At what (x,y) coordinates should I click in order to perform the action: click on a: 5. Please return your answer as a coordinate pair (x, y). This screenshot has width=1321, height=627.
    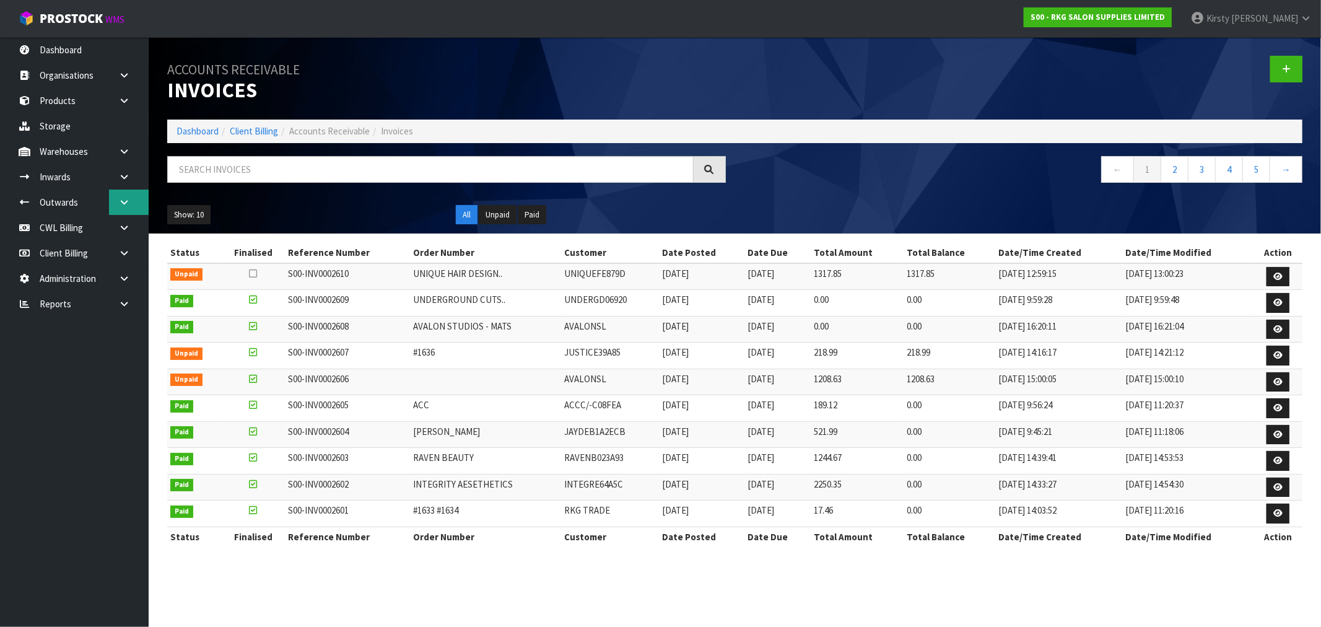
    Looking at the image, I should click on (1256, 169).